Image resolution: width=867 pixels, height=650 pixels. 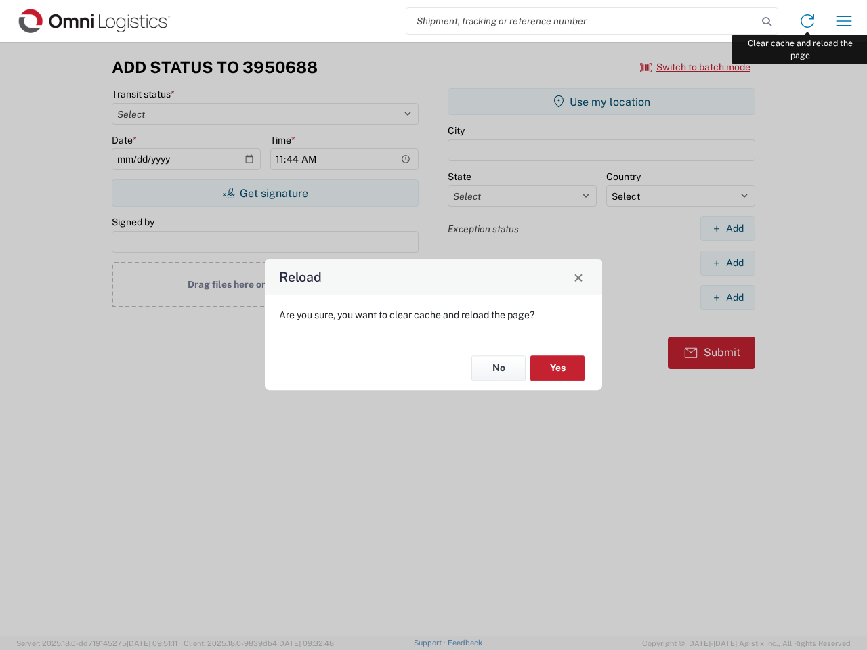 What do you see at coordinates (433, 315) in the screenshot?
I see `p: Are you sure, you want to clear cache and reload the page?` at bounding box center [433, 315].